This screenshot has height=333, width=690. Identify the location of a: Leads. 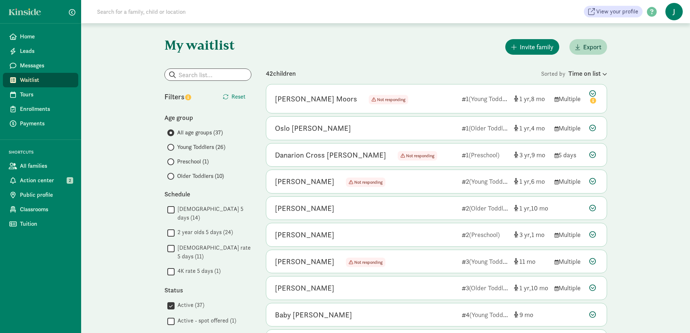
(41, 51).